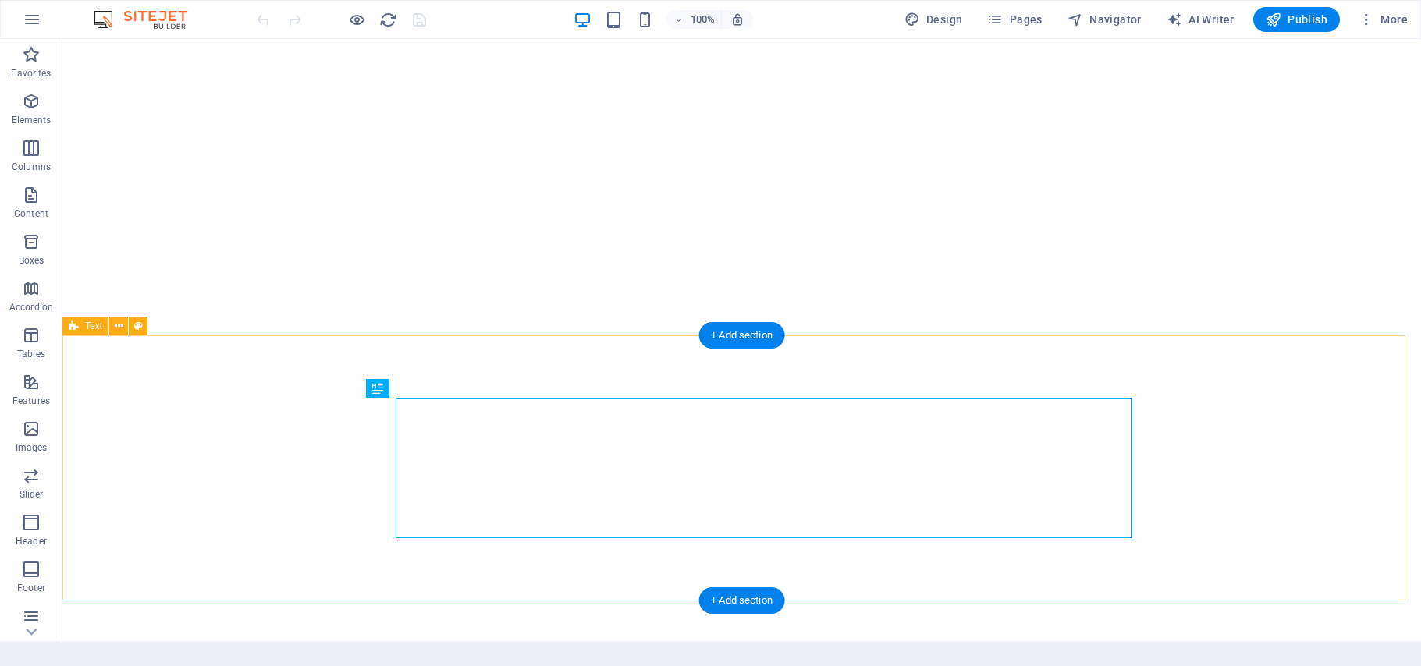  What do you see at coordinates (702, 20) in the screenshot?
I see `h6: 100%` at bounding box center [702, 20].